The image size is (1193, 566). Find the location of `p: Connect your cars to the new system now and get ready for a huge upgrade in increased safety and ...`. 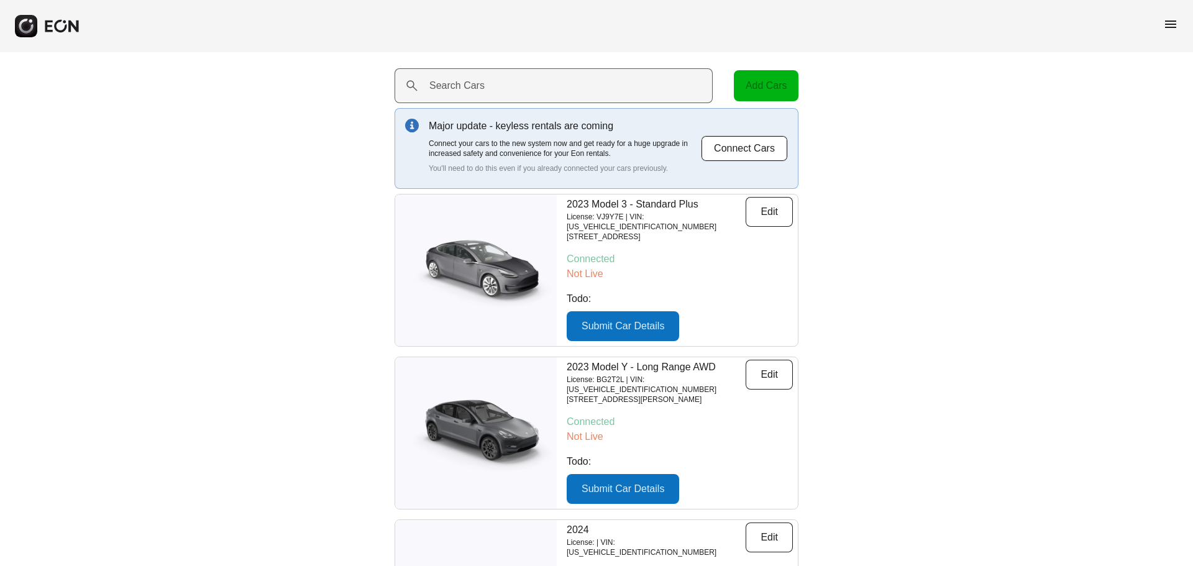

p: Connect your cars to the new system now and get ready for a huge upgrade in increased safety and ... is located at coordinates (565, 149).